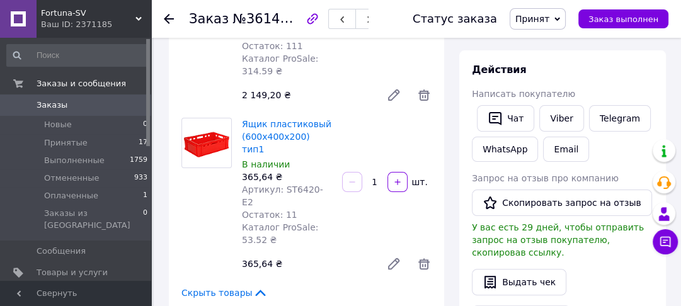 This screenshot has width=681, height=306. I want to click on input: Поиск, so click(78, 55).